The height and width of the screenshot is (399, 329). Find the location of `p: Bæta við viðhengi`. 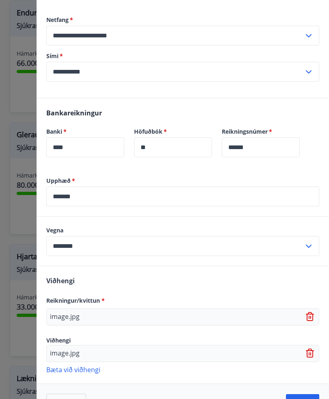

p: Bæta við viðhengi is located at coordinates (183, 369).